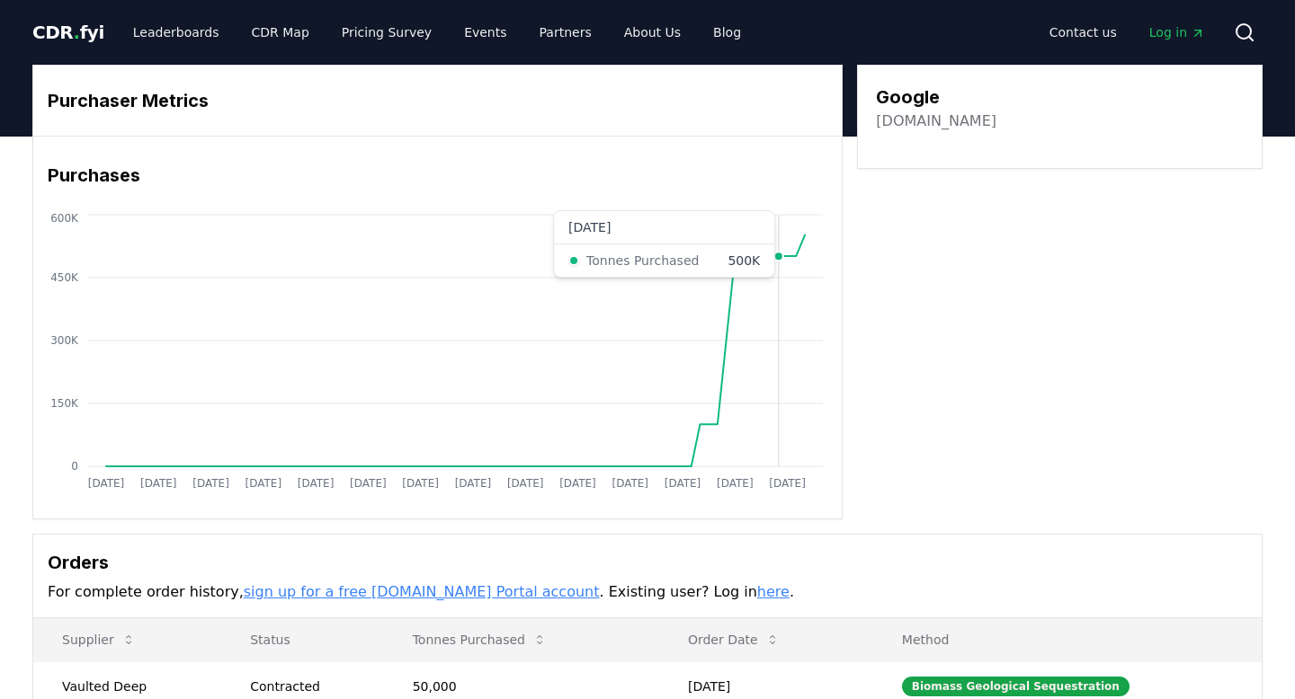  Describe the element at coordinates (1015, 687) in the screenshot. I see `div: Biomass Geological Sequestration` at that location.